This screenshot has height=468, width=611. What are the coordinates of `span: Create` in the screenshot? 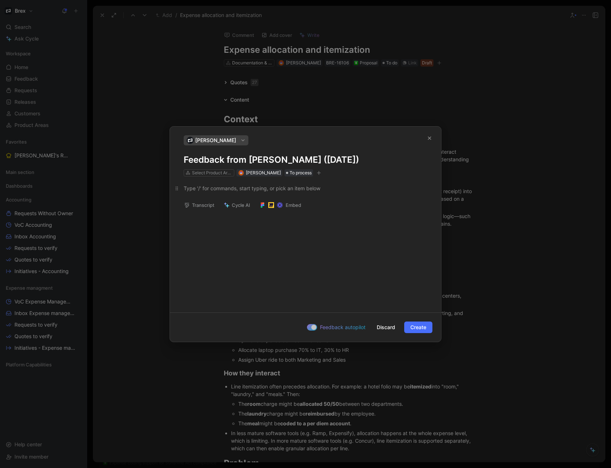 It's located at (418, 327).